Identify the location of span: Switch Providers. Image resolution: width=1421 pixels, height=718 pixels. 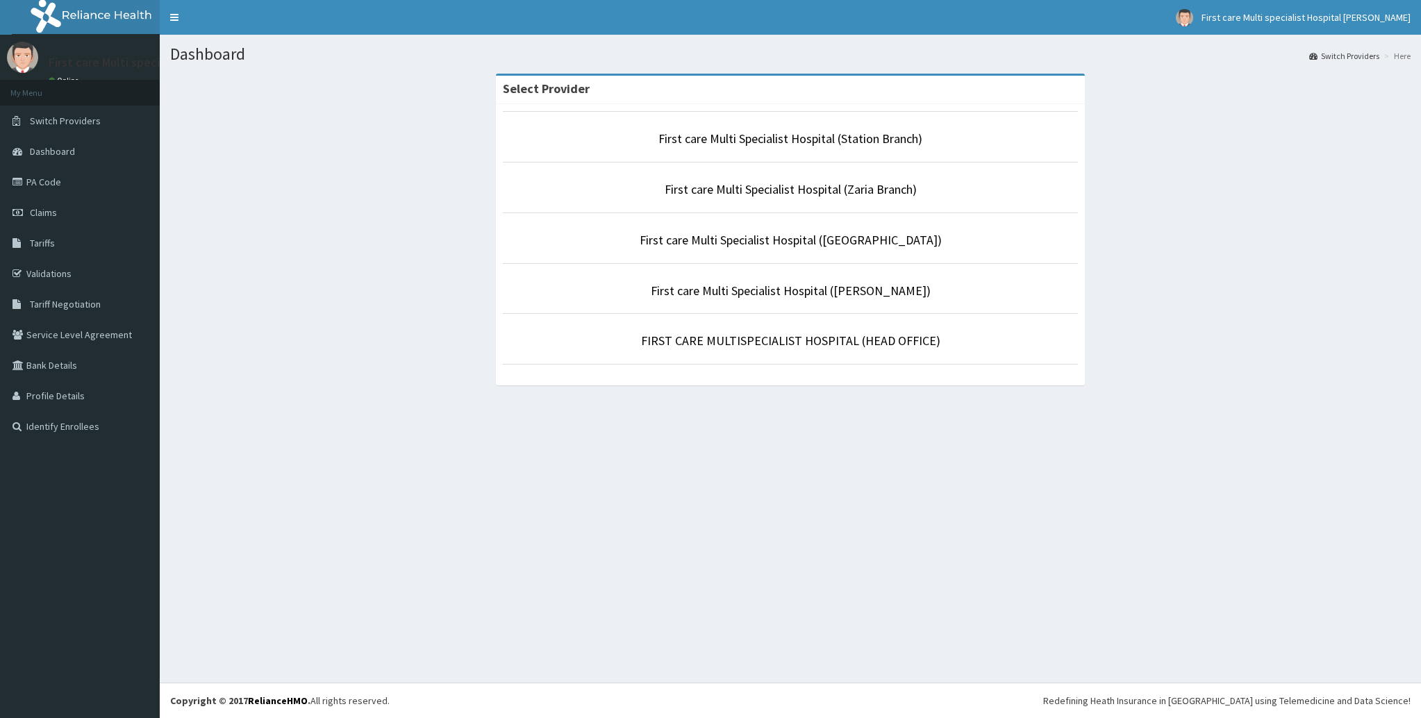
(65, 121).